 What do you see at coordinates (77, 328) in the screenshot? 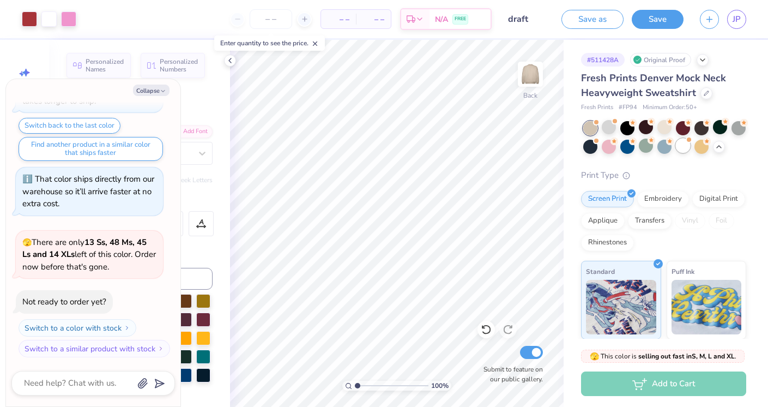
I see `button: Switch to a color with stock` at bounding box center [77, 328].